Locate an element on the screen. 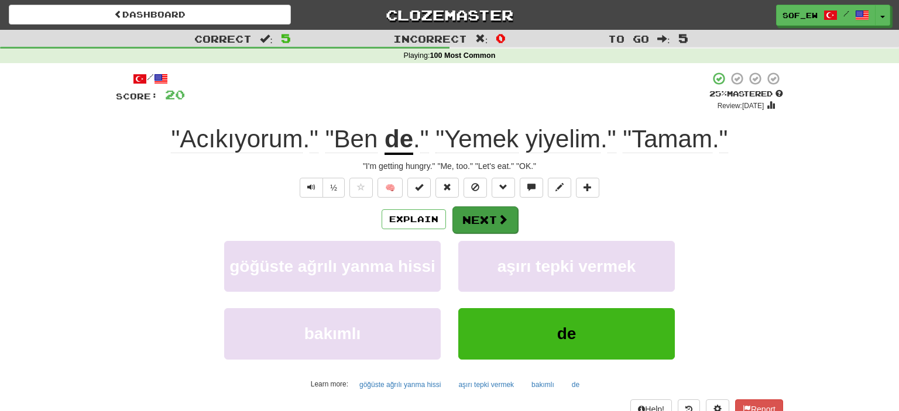  button: Discuss sentence (alt+u) is located at coordinates (531, 188).